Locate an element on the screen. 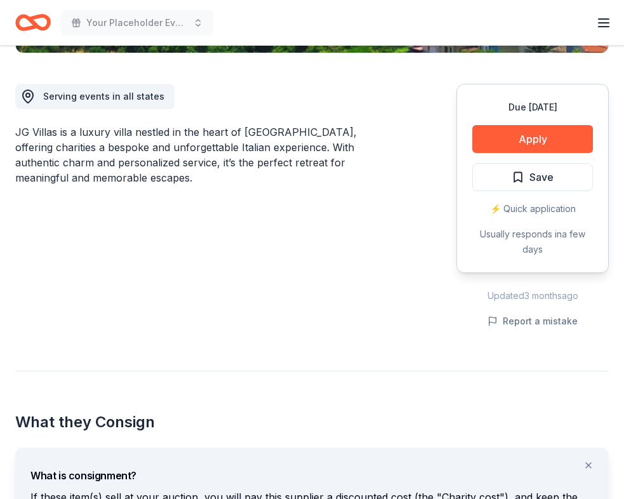 This screenshot has width=624, height=499. button: Report a mistake is located at coordinates (533, 321).